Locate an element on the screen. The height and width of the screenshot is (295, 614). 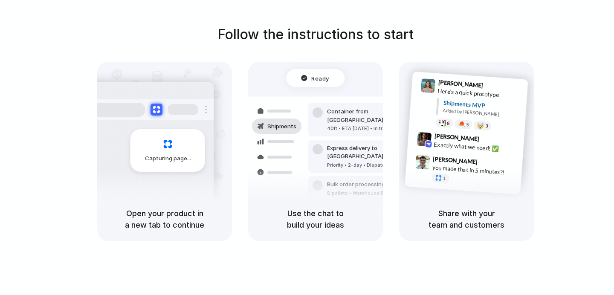
div: Shipments MVP is located at coordinates (482, 105).